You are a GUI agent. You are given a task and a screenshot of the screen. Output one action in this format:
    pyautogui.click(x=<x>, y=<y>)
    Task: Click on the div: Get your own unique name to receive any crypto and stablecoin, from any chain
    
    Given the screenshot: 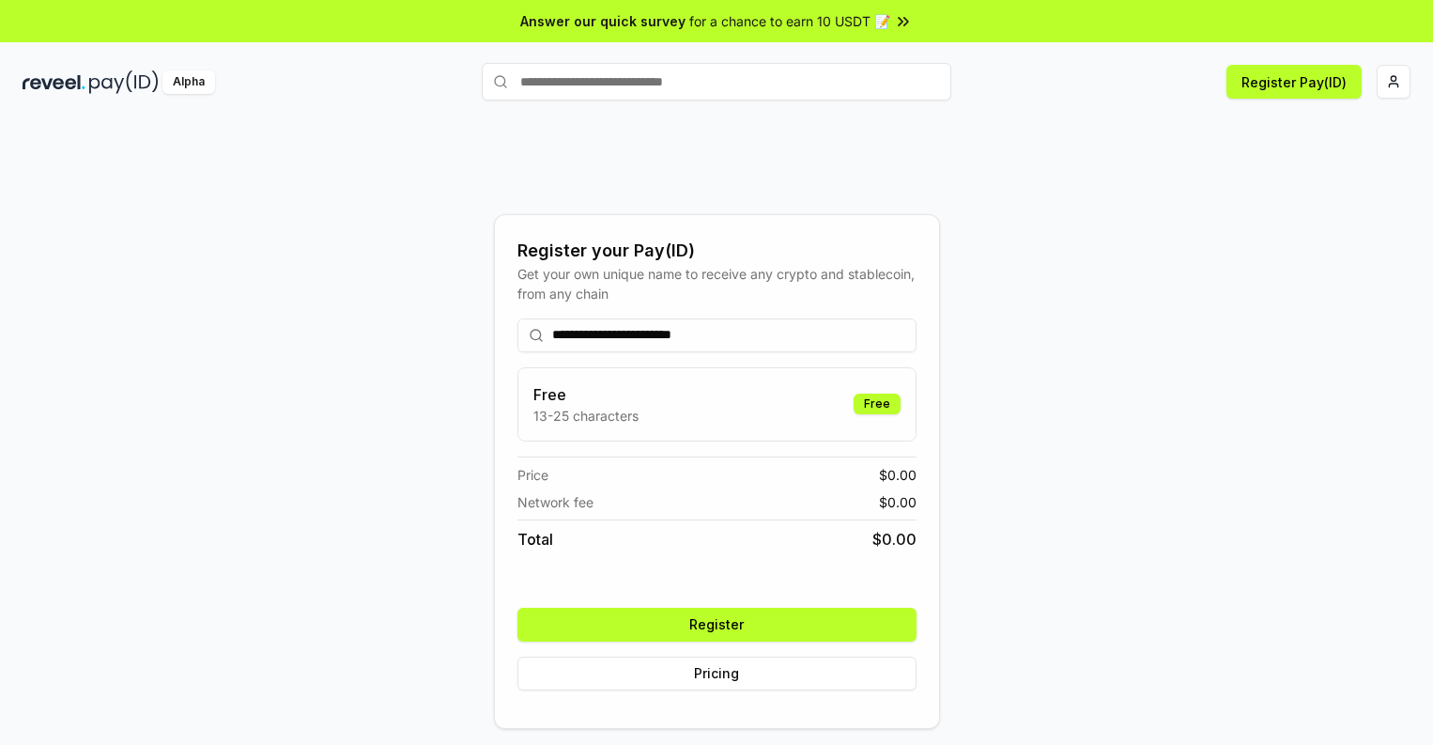 What is the action you would take?
    pyautogui.click(x=717, y=284)
    